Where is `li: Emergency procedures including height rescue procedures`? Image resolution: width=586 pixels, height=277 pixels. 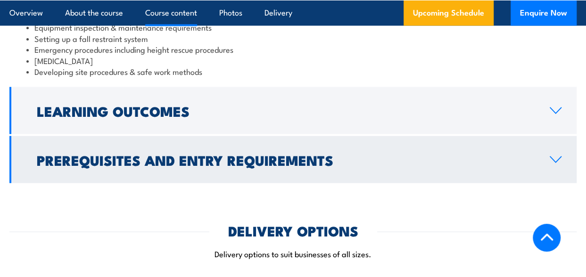 li: Emergency procedures including height rescue procedures is located at coordinates (293, 49).